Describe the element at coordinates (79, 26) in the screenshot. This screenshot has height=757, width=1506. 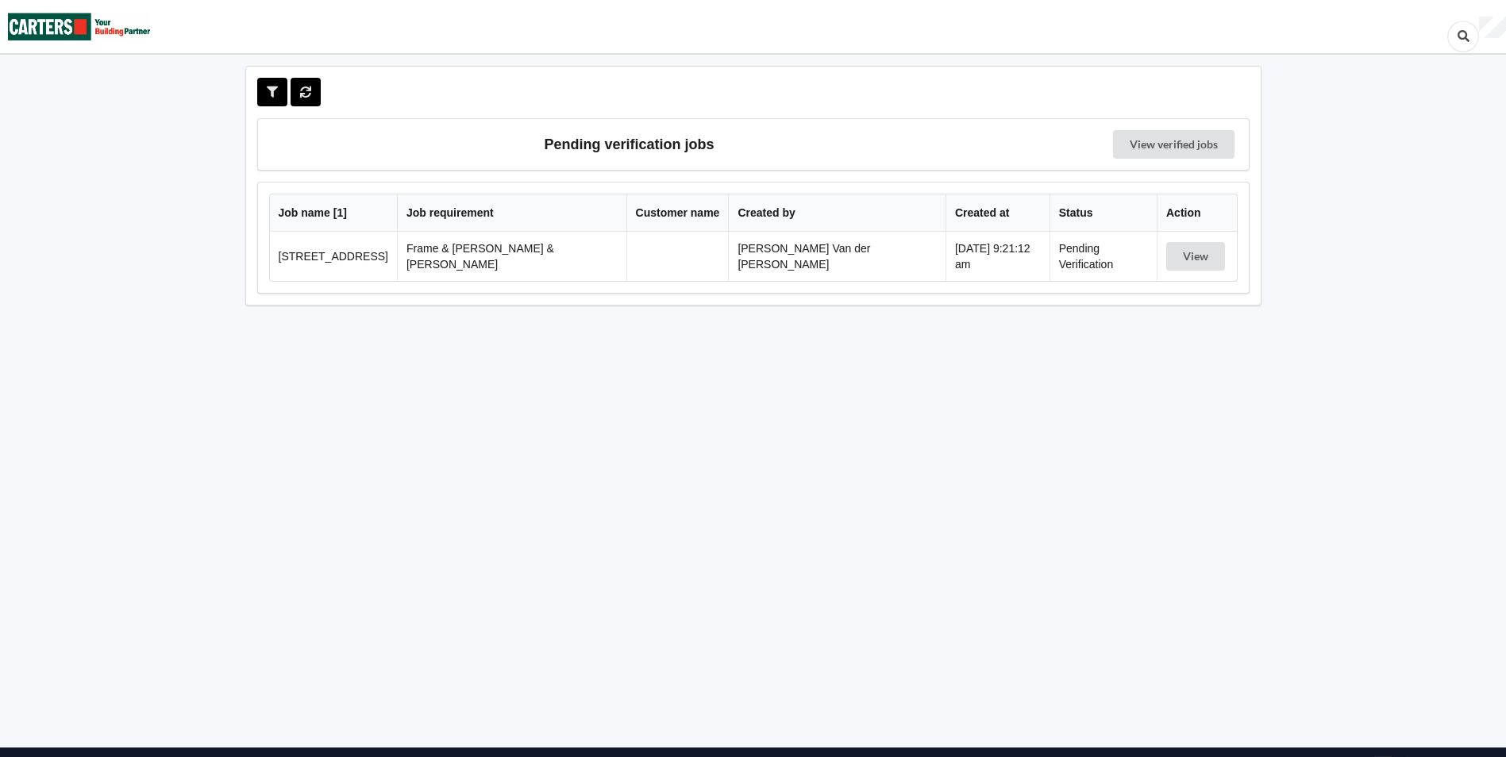
I see `img: Carters` at that location.